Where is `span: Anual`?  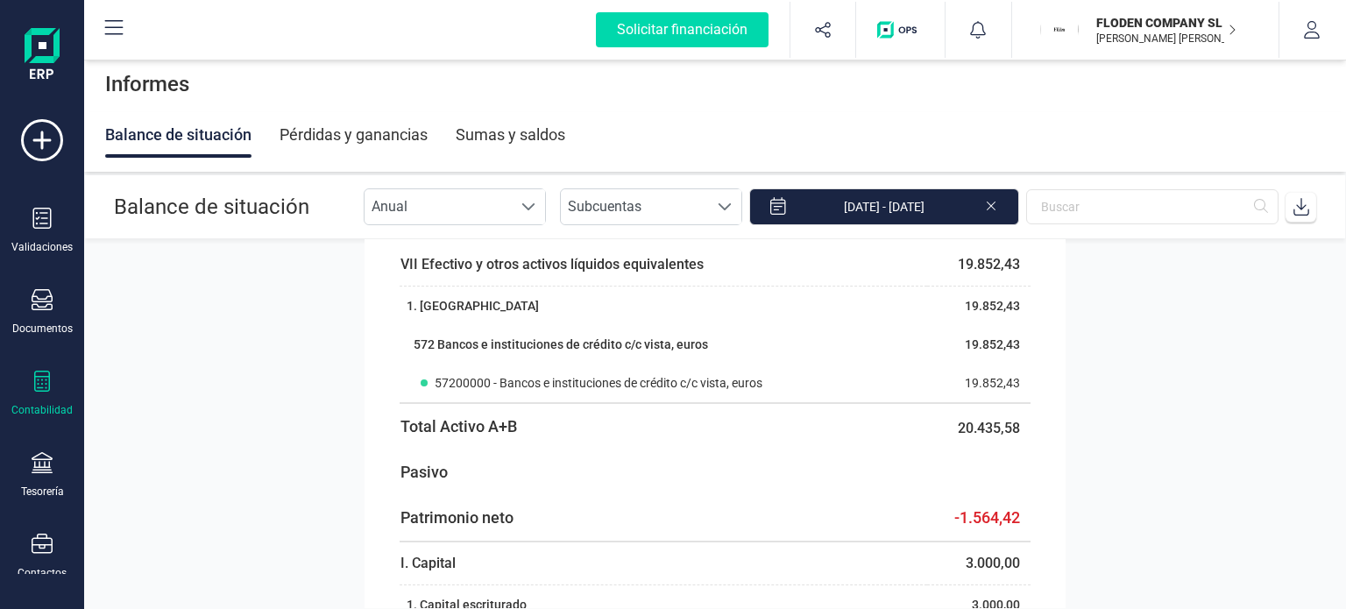 span: Anual is located at coordinates (438, 207).